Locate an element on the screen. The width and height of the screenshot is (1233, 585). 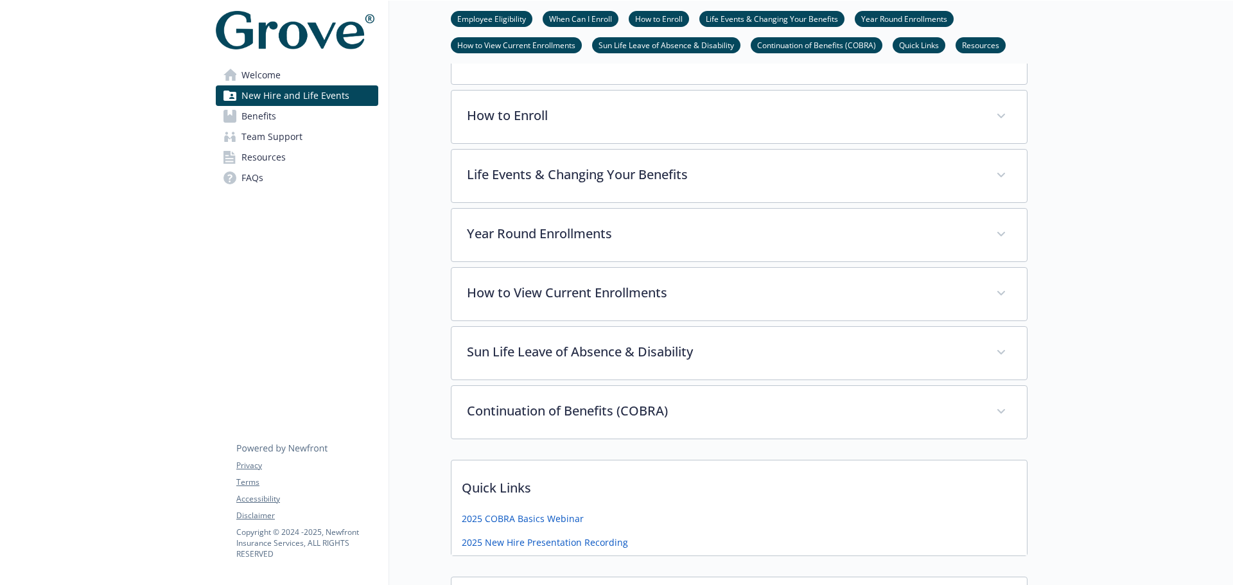
div: Sun Life Leave of Absence & Disability is located at coordinates (739, 353).